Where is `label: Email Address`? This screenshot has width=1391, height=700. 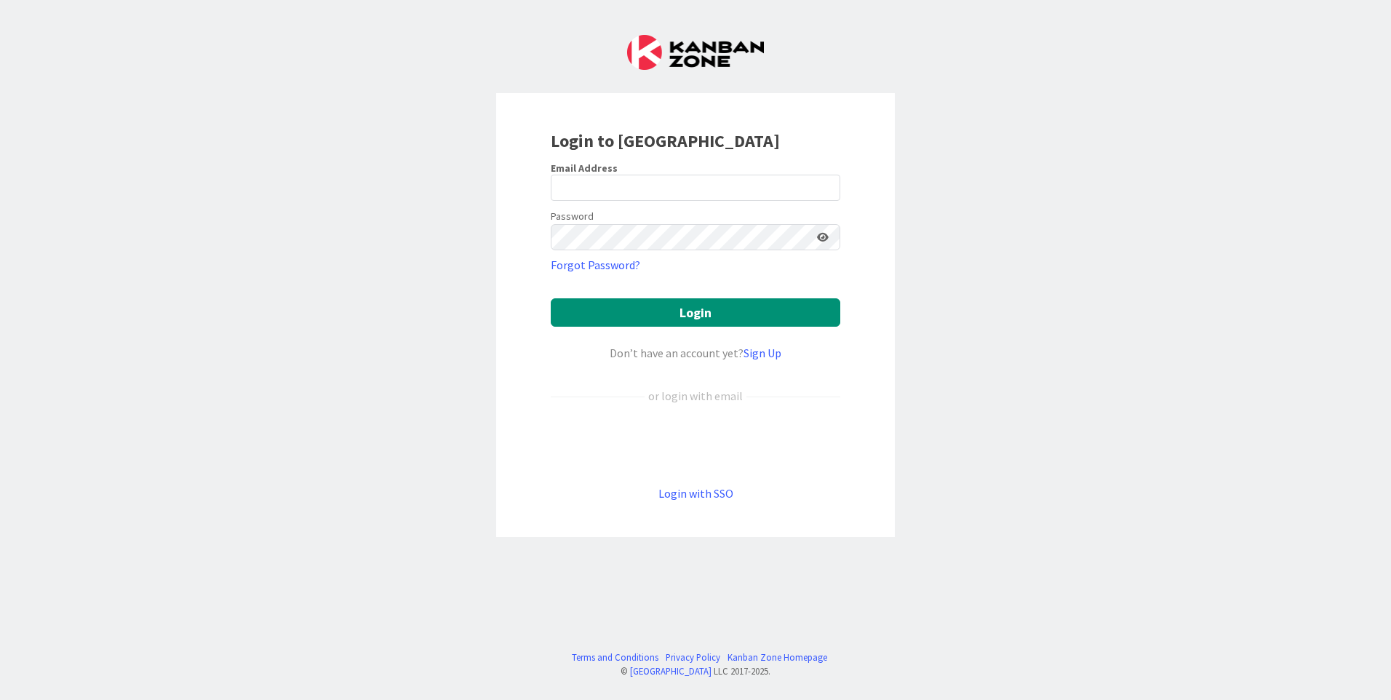
label: Email Address is located at coordinates (584, 168).